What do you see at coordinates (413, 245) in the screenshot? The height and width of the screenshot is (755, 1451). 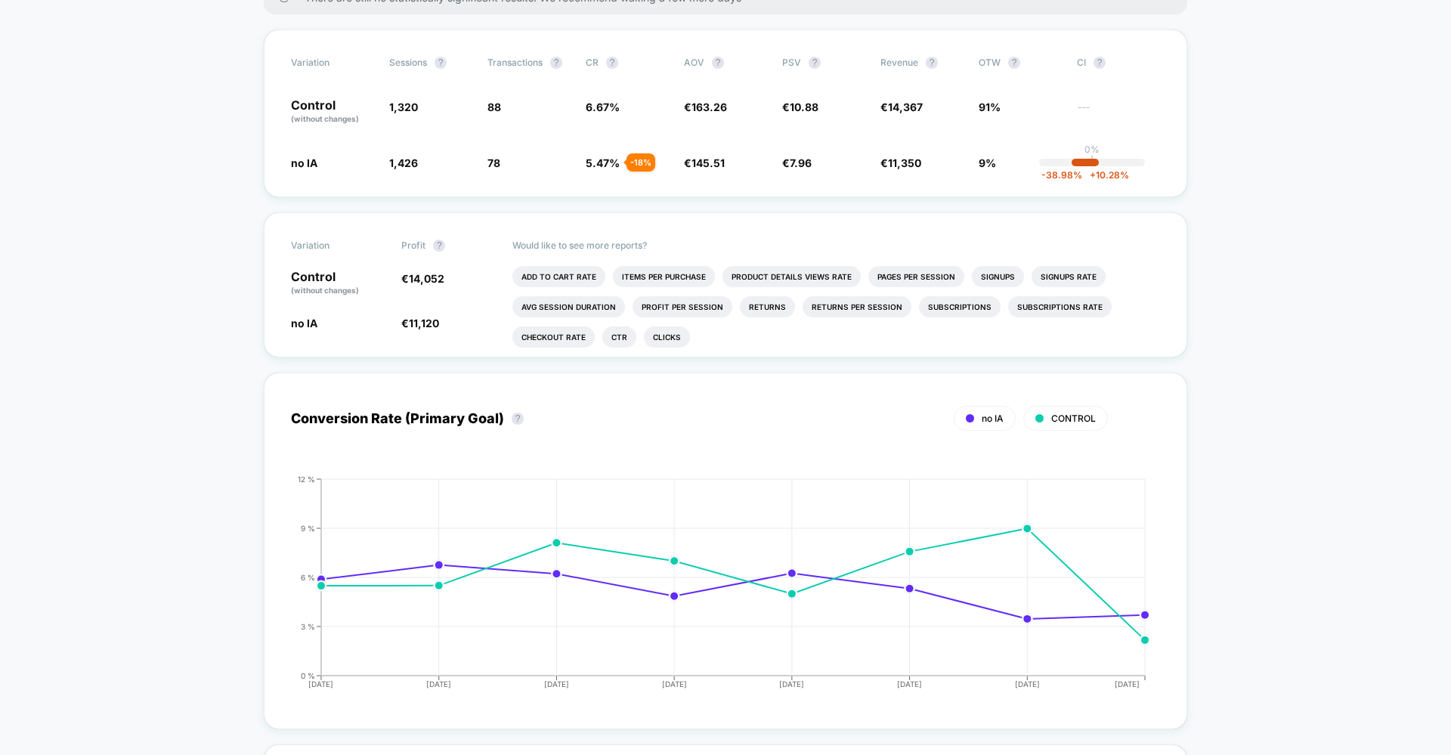 I see `span: Profit` at bounding box center [413, 245].